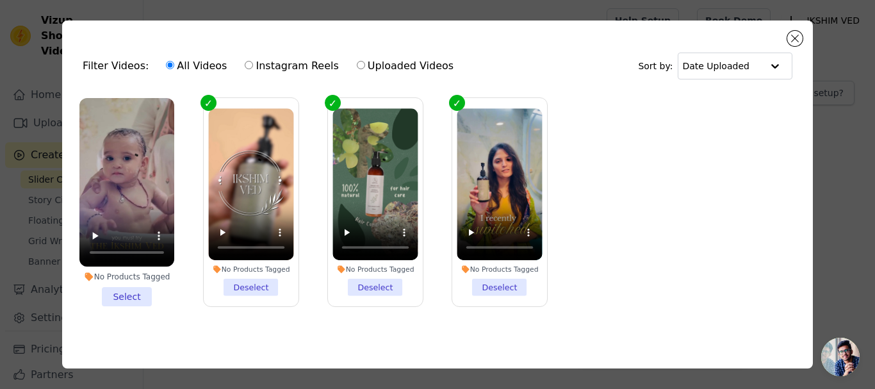 Image resolution: width=875 pixels, height=389 pixels. What do you see at coordinates (715, 66) in the screenshot?
I see `div: Sort by:` at bounding box center [715, 66].